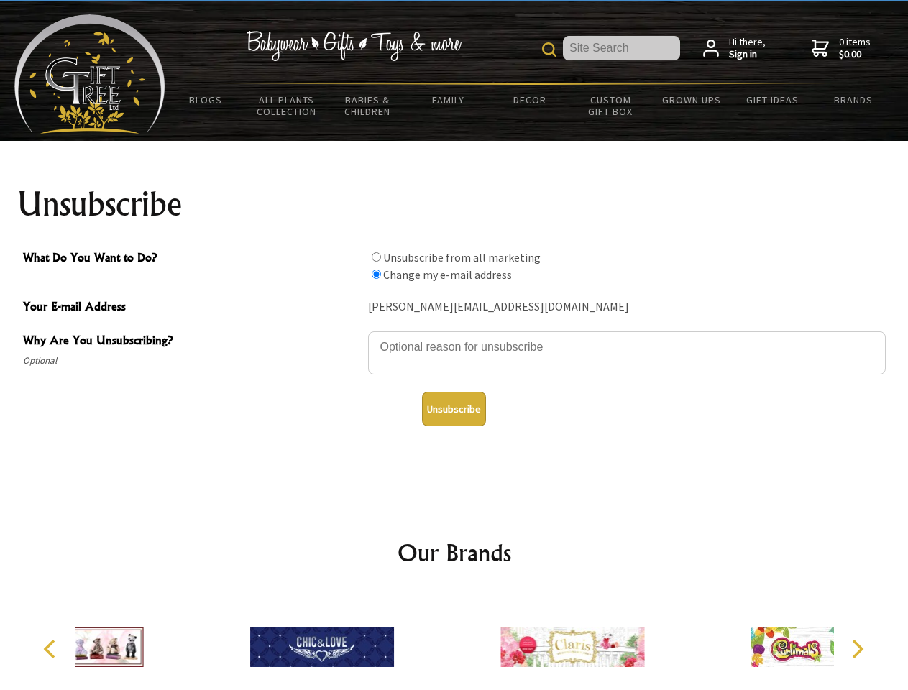 The height and width of the screenshot is (690, 908). What do you see at coordinates (447, 275) in the screenshot?
I see `label: Change my e-mail address` at bounding box center [447, 275].